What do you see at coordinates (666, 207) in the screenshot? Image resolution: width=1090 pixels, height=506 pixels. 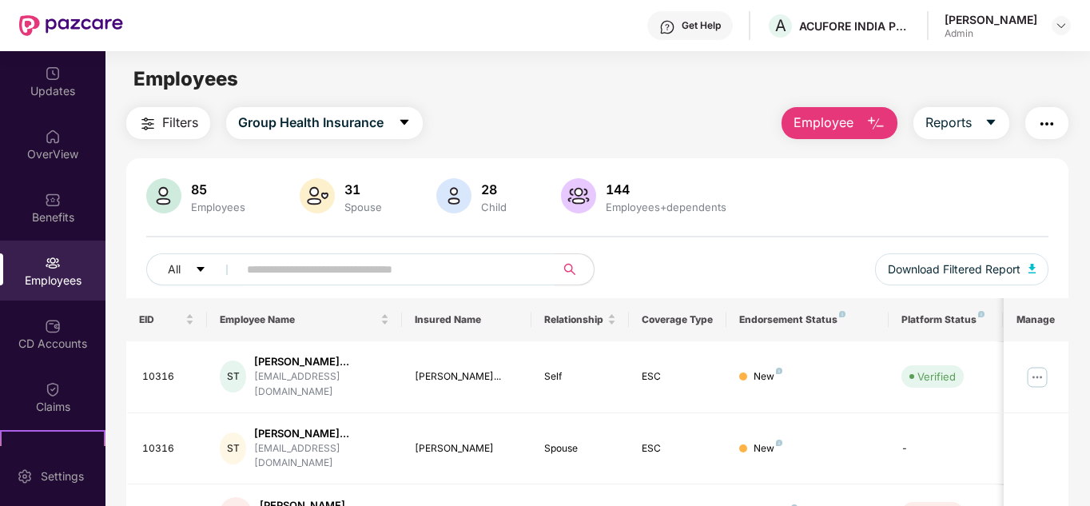 I see `div: Employees+dependents` at bounding box center [666, 207].